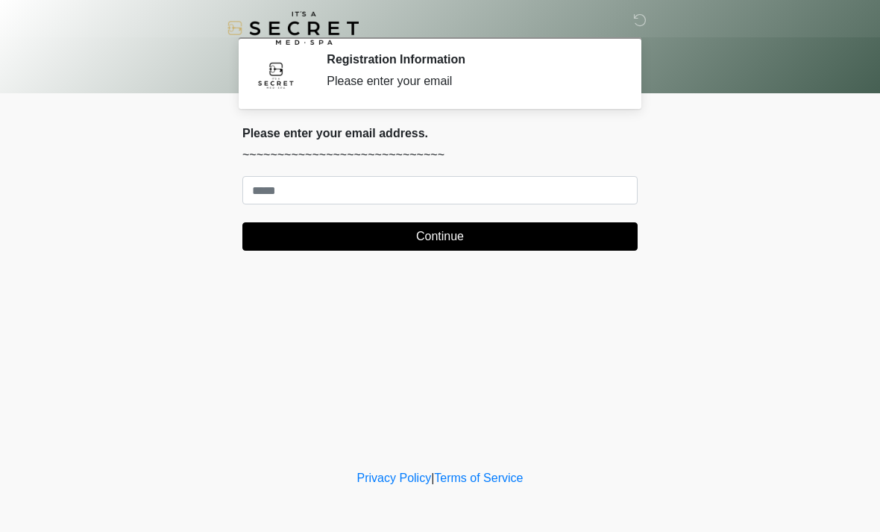  Describe the element at coordinates (293, 28) in the screenshot. I see `img: It's A Secret Med Spa Logo` at that location.